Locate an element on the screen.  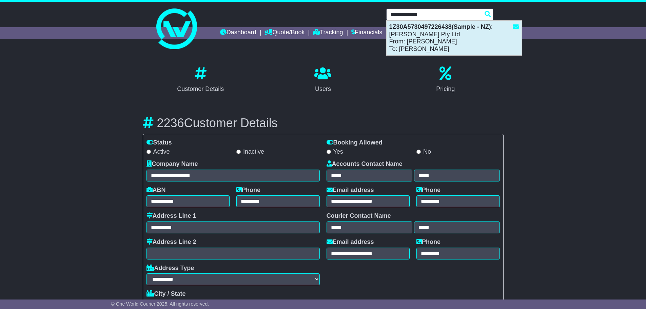
a: Customer Details is located at coordinates (201, 80).